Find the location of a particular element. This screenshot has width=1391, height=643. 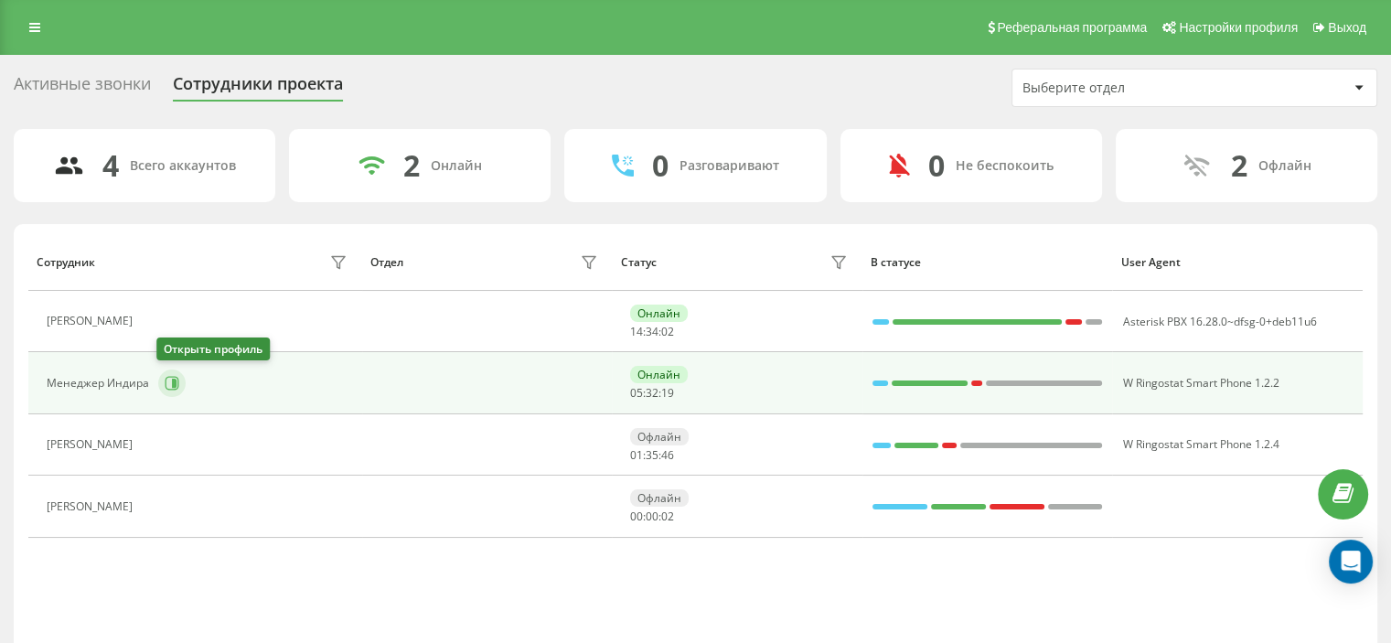

div: Всего аккаунтов is located at coordinates (183, 166).